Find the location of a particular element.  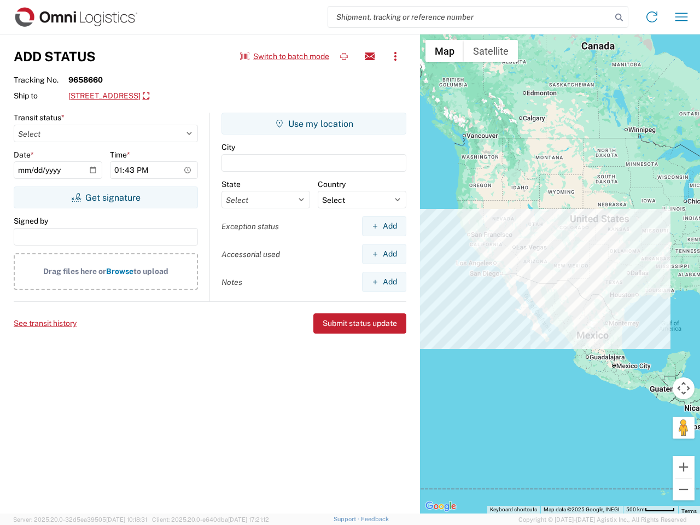

button: Keyboard shortcuts is located at coordinates (513, 510).